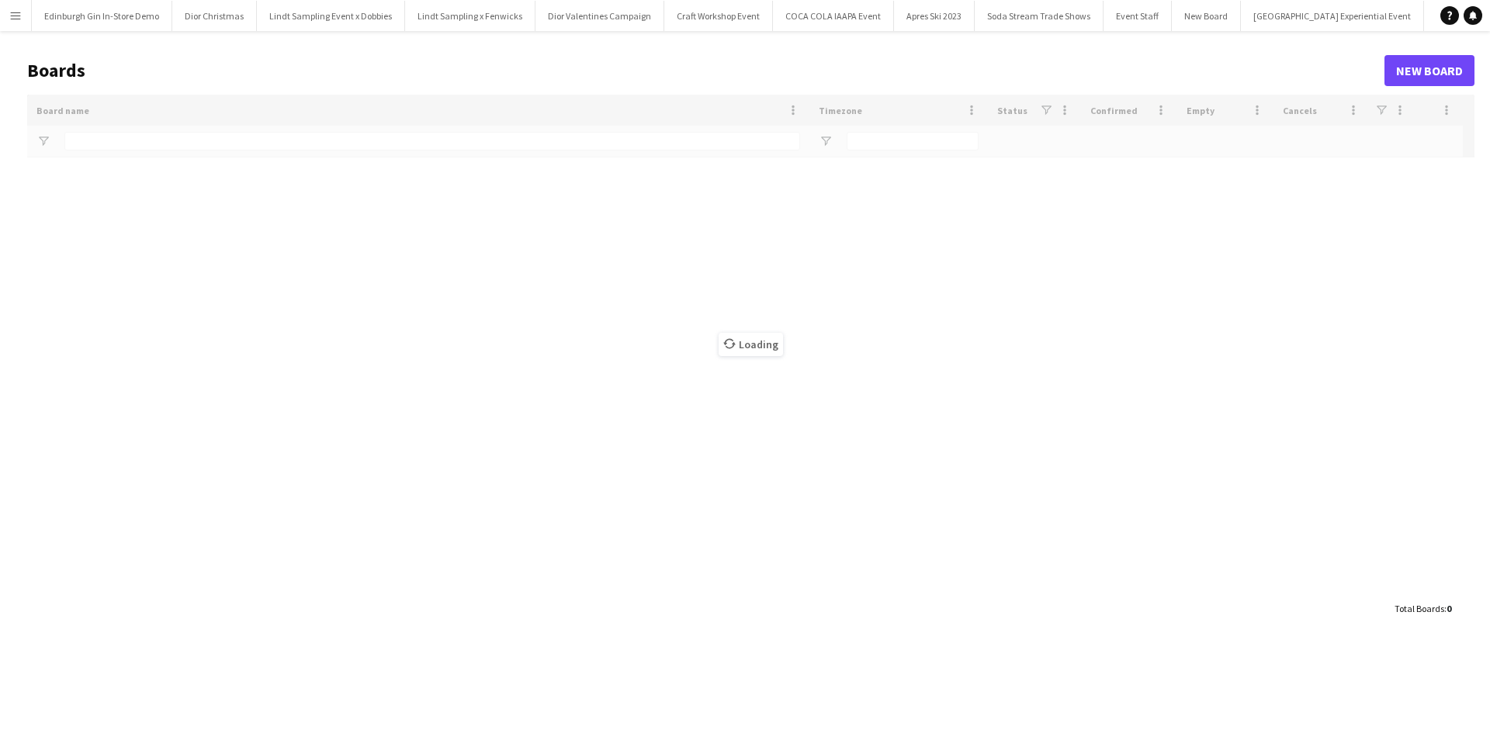 The image size is (1490, 733). Describe the element at coordinates (1138, 16) in the screenshot. I see `button: Event Staff` at that location.